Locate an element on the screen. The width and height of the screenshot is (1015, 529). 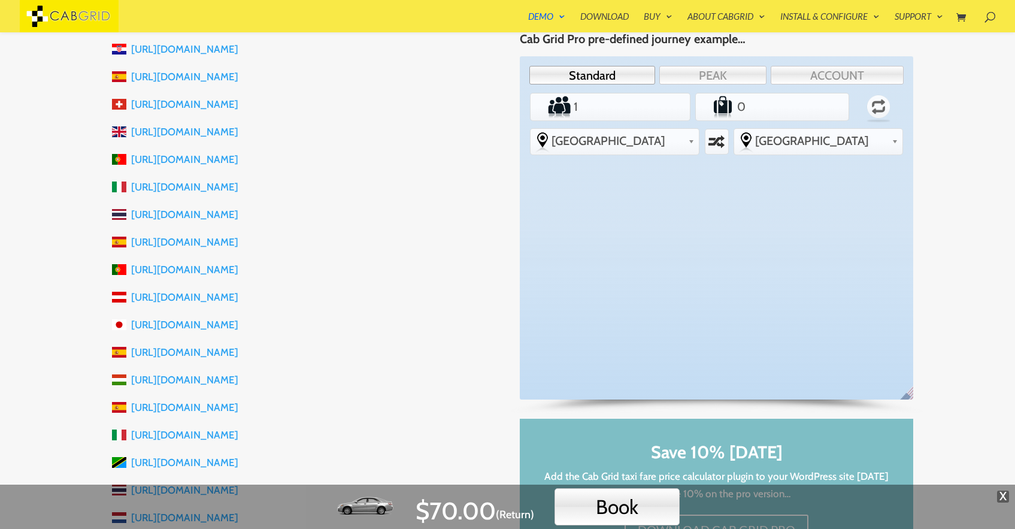
a: CabGrid Taxi Plugin is located at coordinates (69, 14).